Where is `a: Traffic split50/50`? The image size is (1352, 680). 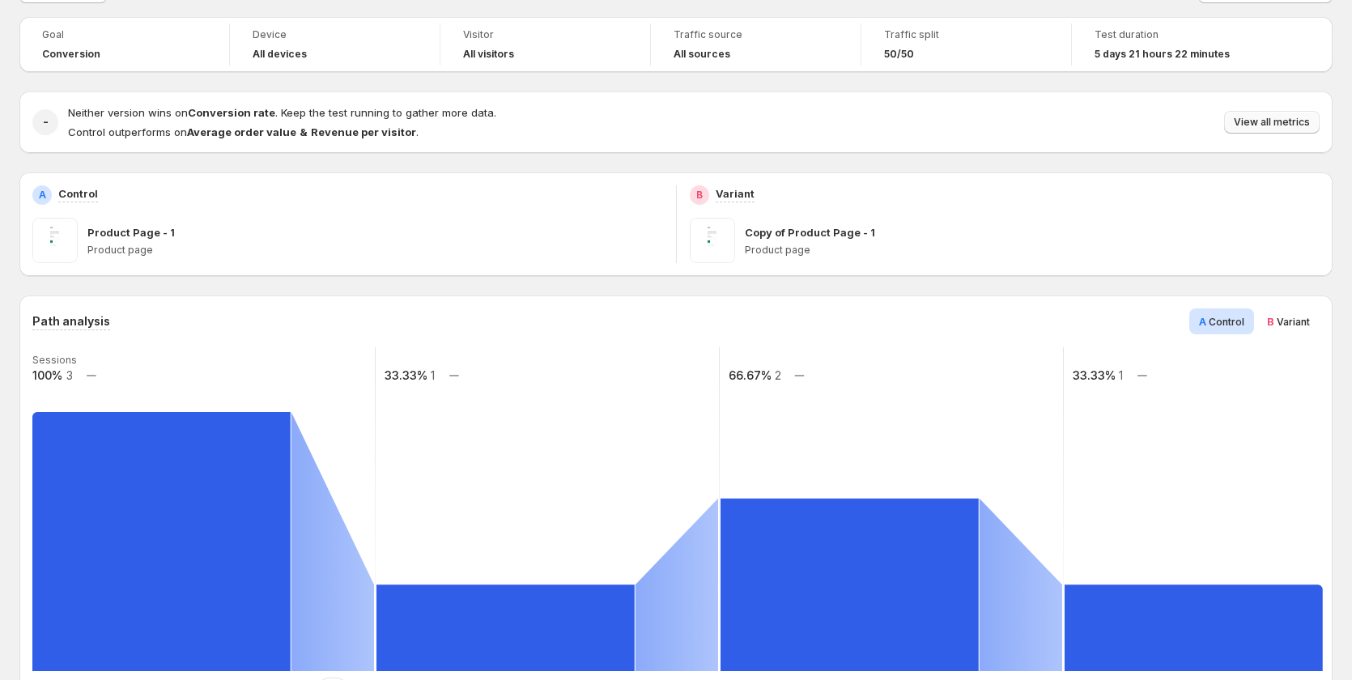 a: Traffic split50/50 is located at coordinates (966, 45).